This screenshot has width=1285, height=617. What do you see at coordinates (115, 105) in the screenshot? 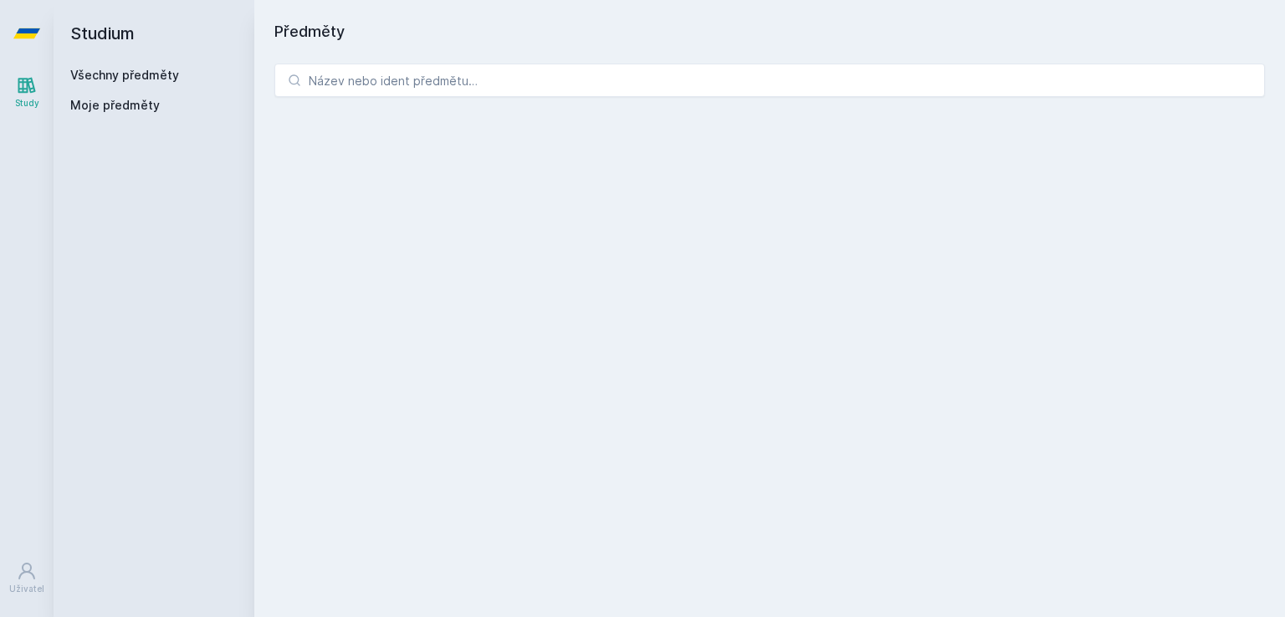
I see `span: Moje předměty` at bounding box center [115, 105].